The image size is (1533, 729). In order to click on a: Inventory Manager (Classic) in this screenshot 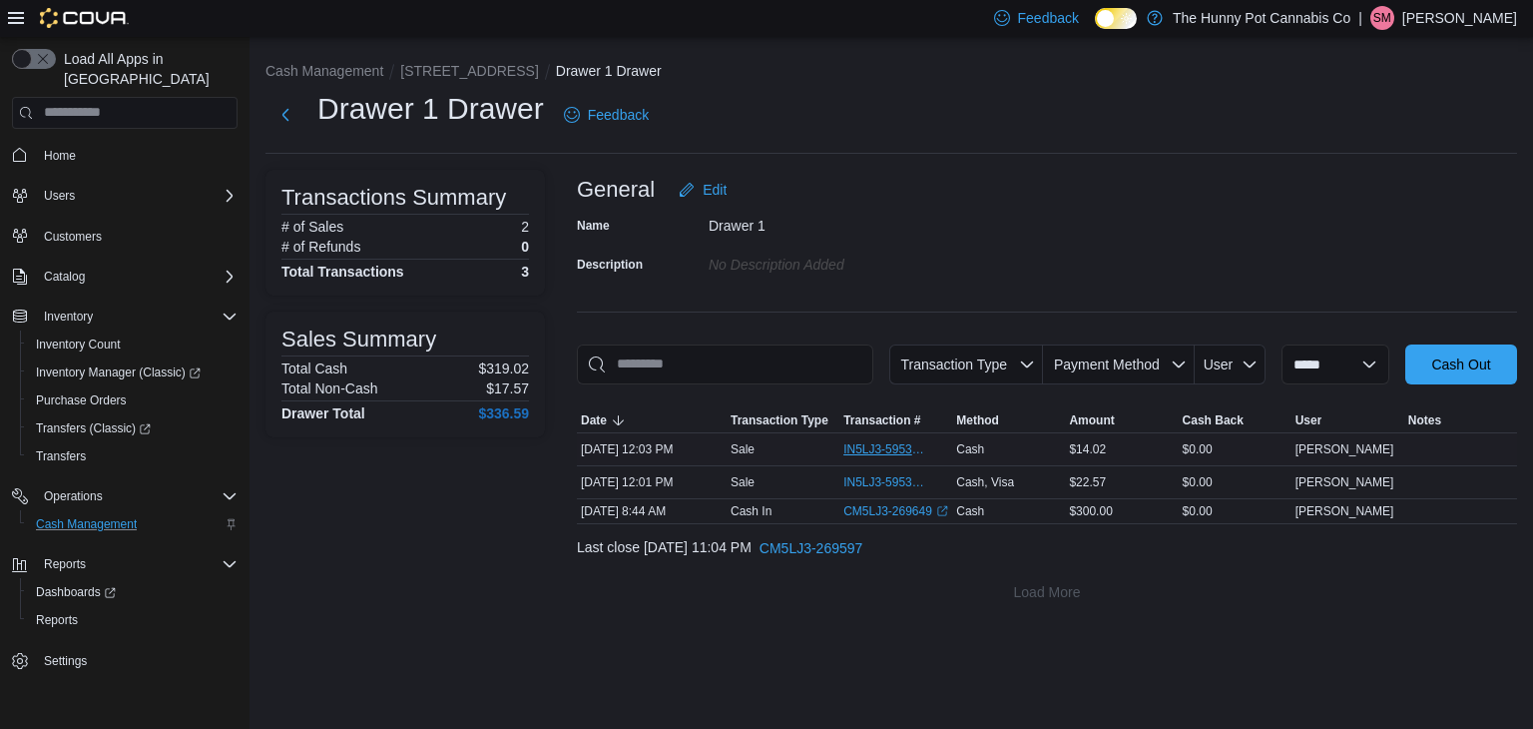, I will do `click(133, 372)`.